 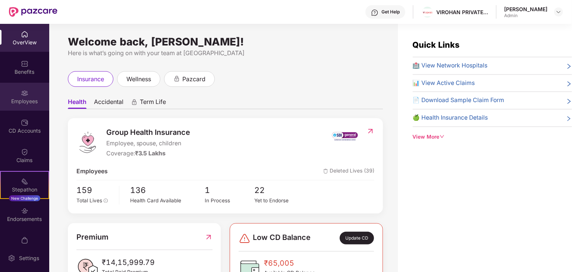 I want to click on img: svg+xml;base64,PHN2ZyBpZD0iRW5kb3JzZW1lbnRzIiB4bWxucz0iaHR0cDovL3d3dy53My5vcmcvMjAwMC9zdmciIHdpZH..., so click(x=25, y=211).